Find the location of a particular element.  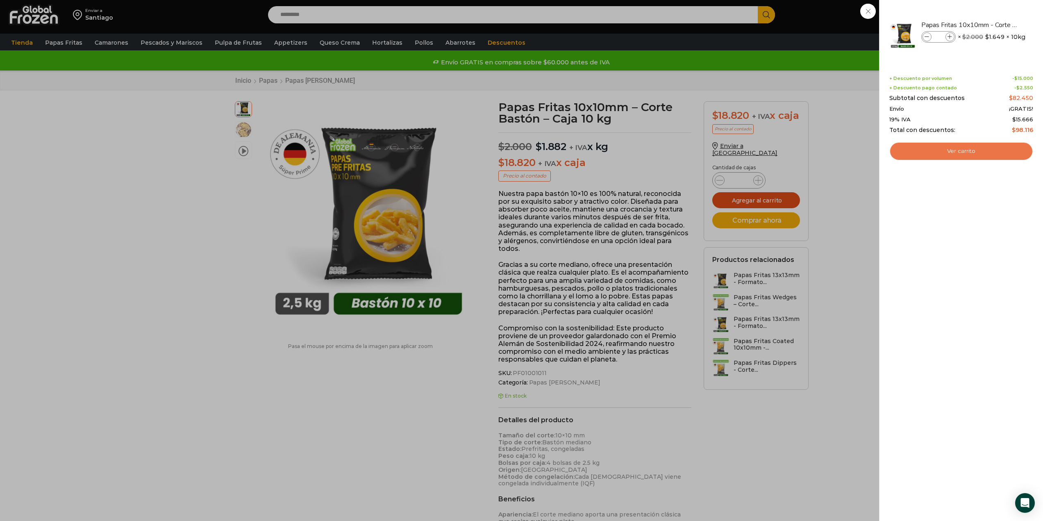

a: Papas Fritas 10x10mm - Corte Bastón - Caja 10 kg is located at coordinates (970, 25).